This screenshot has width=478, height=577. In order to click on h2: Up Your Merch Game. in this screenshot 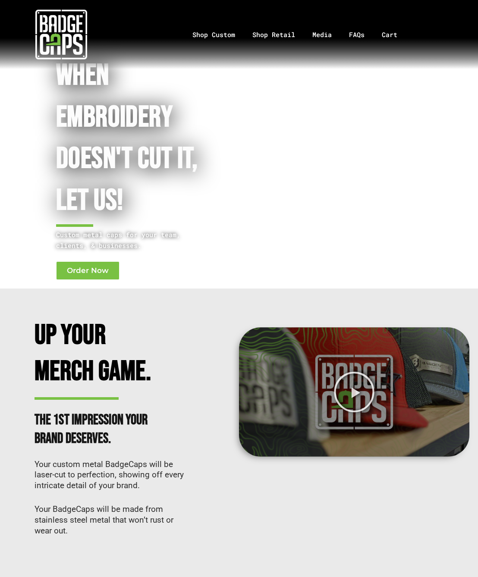, I will do `click(102, 354)`.